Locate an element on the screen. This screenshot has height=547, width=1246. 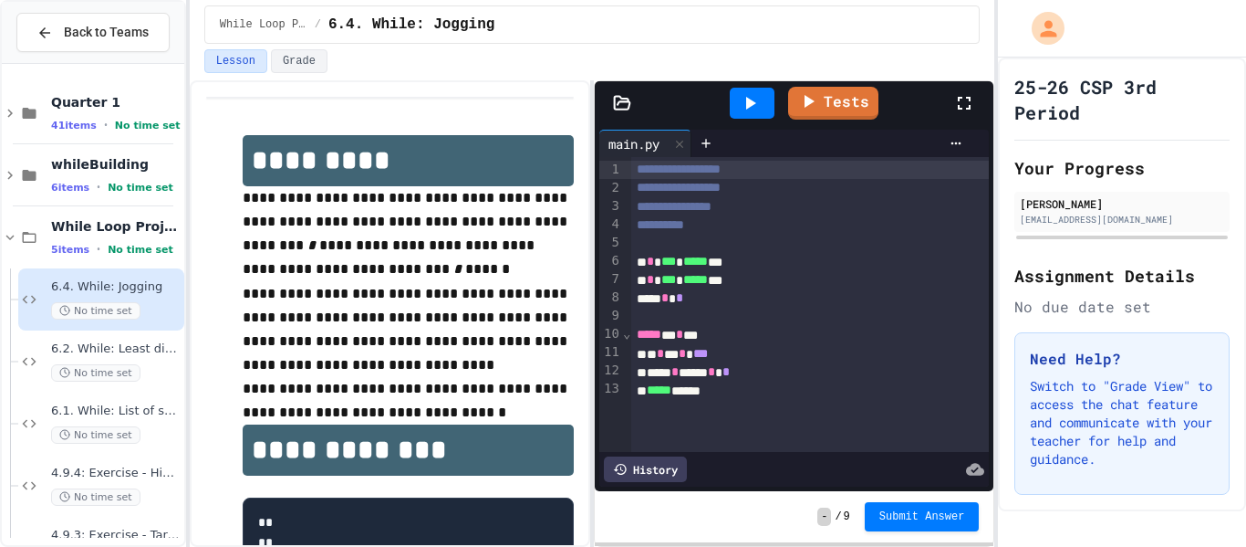
button: Back to Teams is located at coordinates (93, 32).